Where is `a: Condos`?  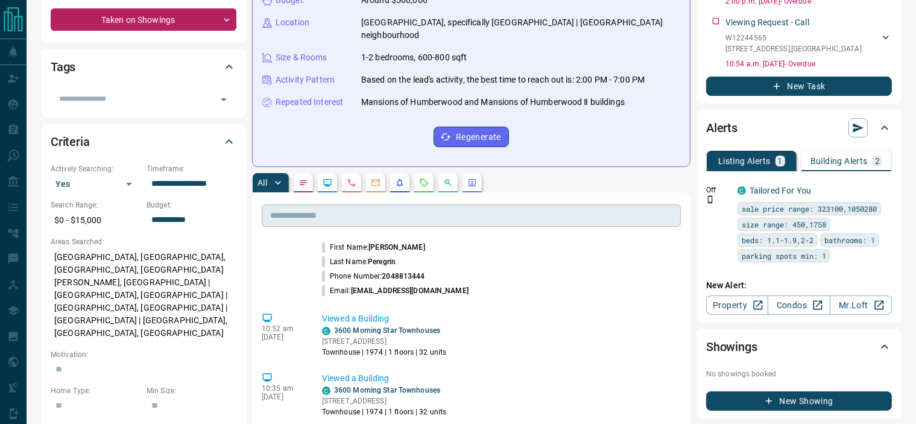 a: Condos is located at coordinates (798, 305).